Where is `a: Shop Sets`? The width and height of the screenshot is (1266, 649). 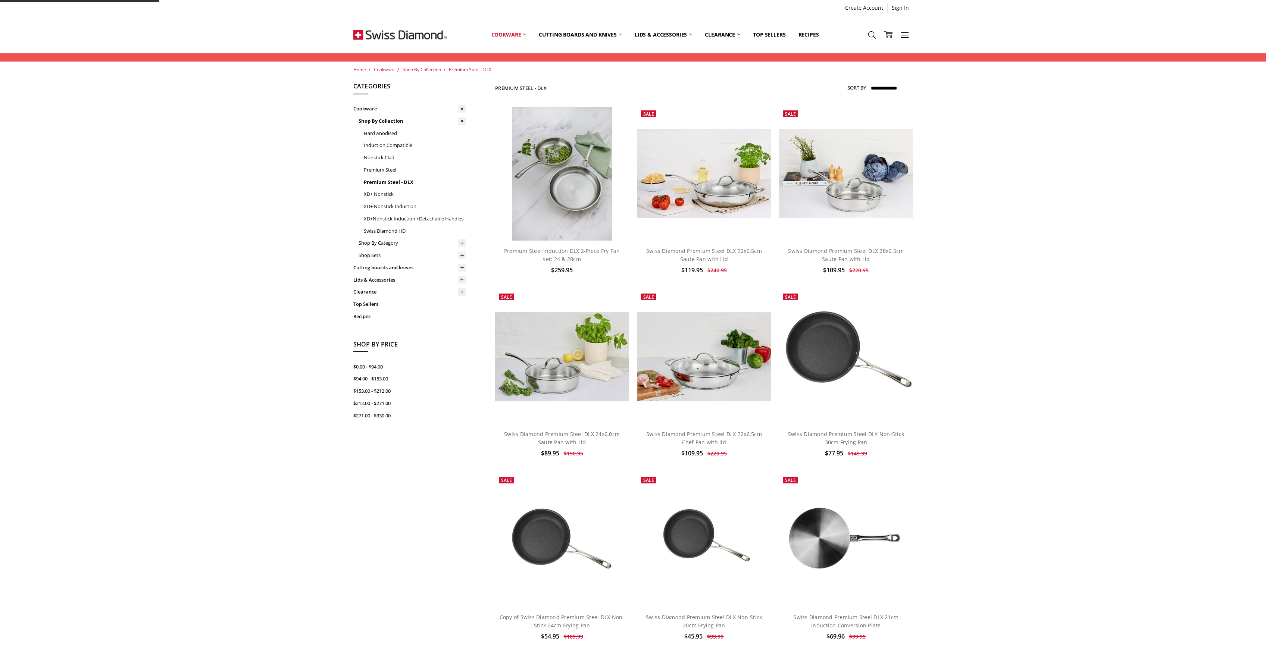 a: Shop Sets is located at coordinates (412, 255).